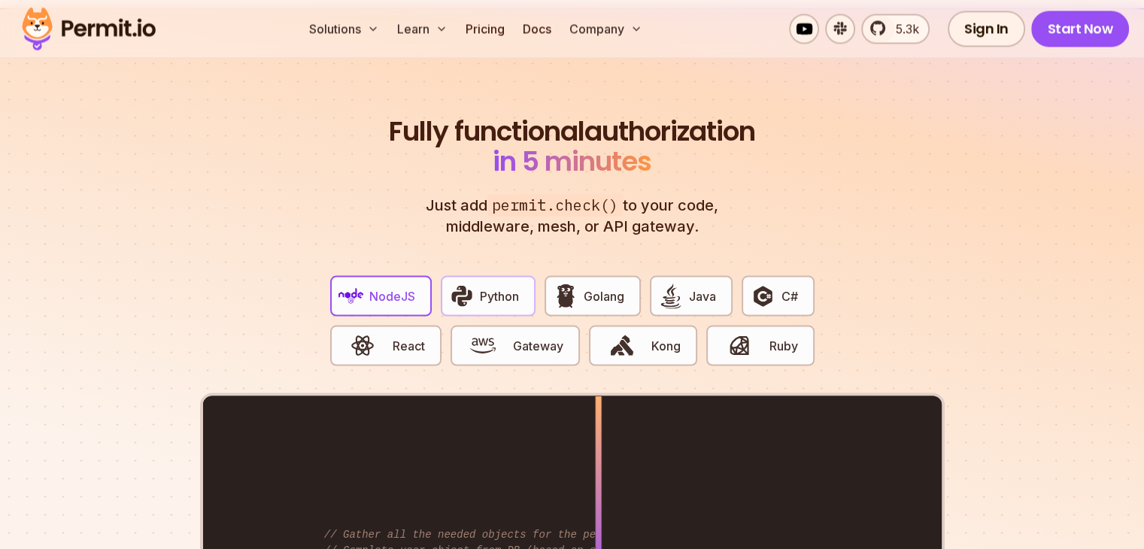 This screenshot has width=1144, height=549. What do you see at coordinates (762, 295) in the screenshot?
I see `img: C#` at bounding box center [762, 295].